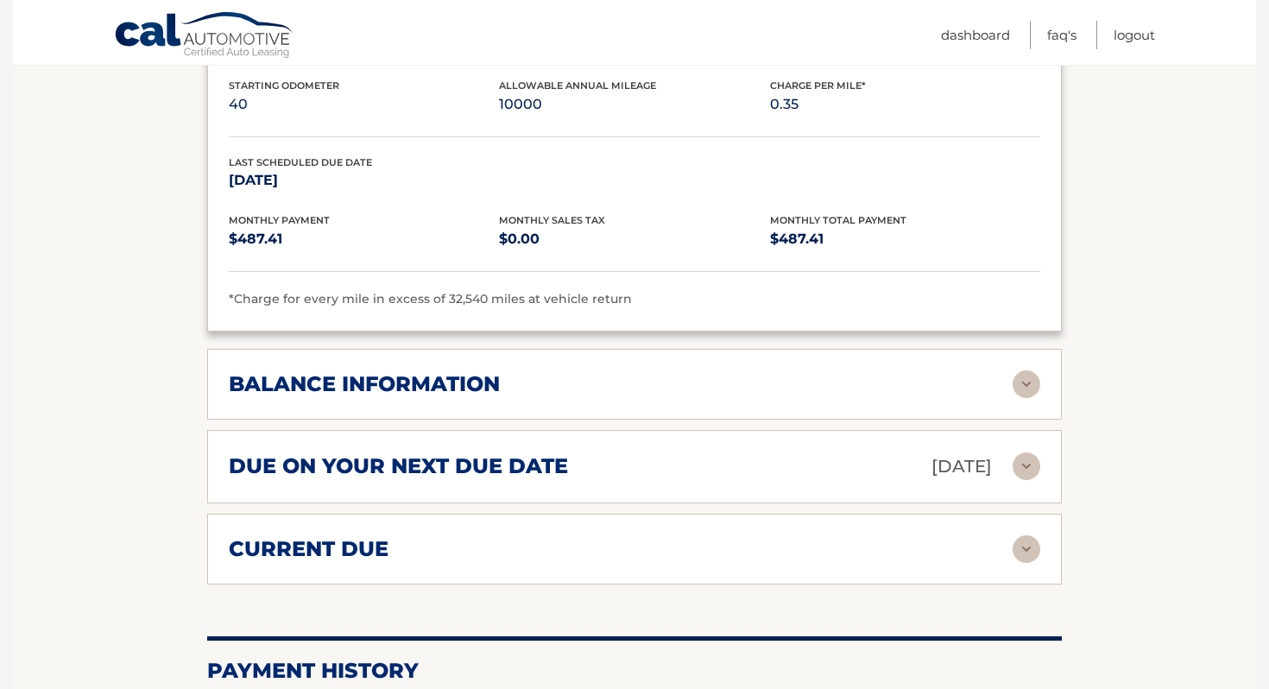 This screenshot has width=1269, height=689. Describe the element at coordinates (634, 671) in the screenshot. I see `h2: Payment History` at that location.